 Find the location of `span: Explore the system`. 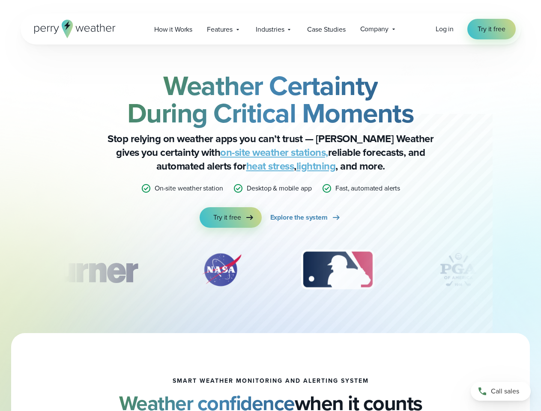

span: Explore the system is located at coordinates (299, 217).